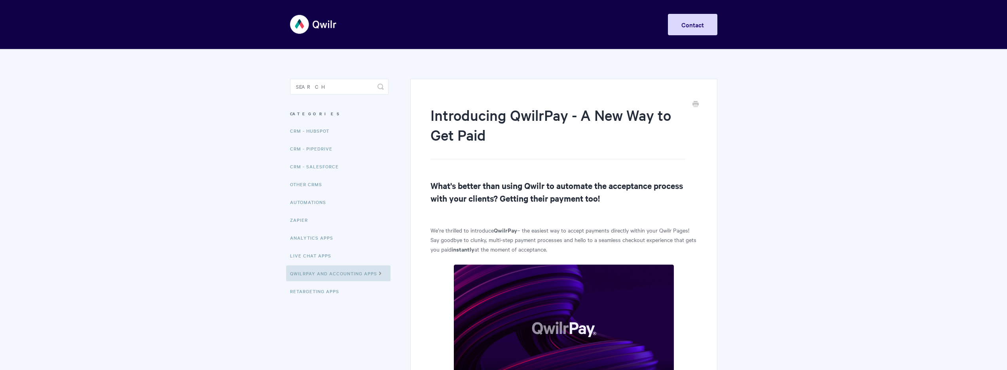 The height and width of the screenshot is (370, 1007). I want to click on a: Automations, so click(311, 202).